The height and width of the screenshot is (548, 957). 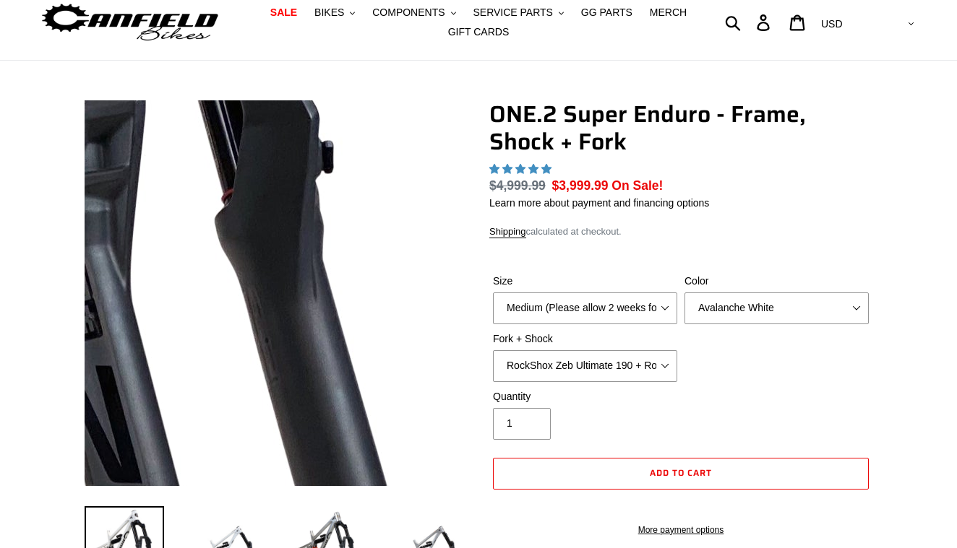 What do you see at coordinates (681, 128) in the screenshot?
I see `h1: ONE.2 Super Enduro - Frame, Shock + Fork` at bounding box center [681, 128].